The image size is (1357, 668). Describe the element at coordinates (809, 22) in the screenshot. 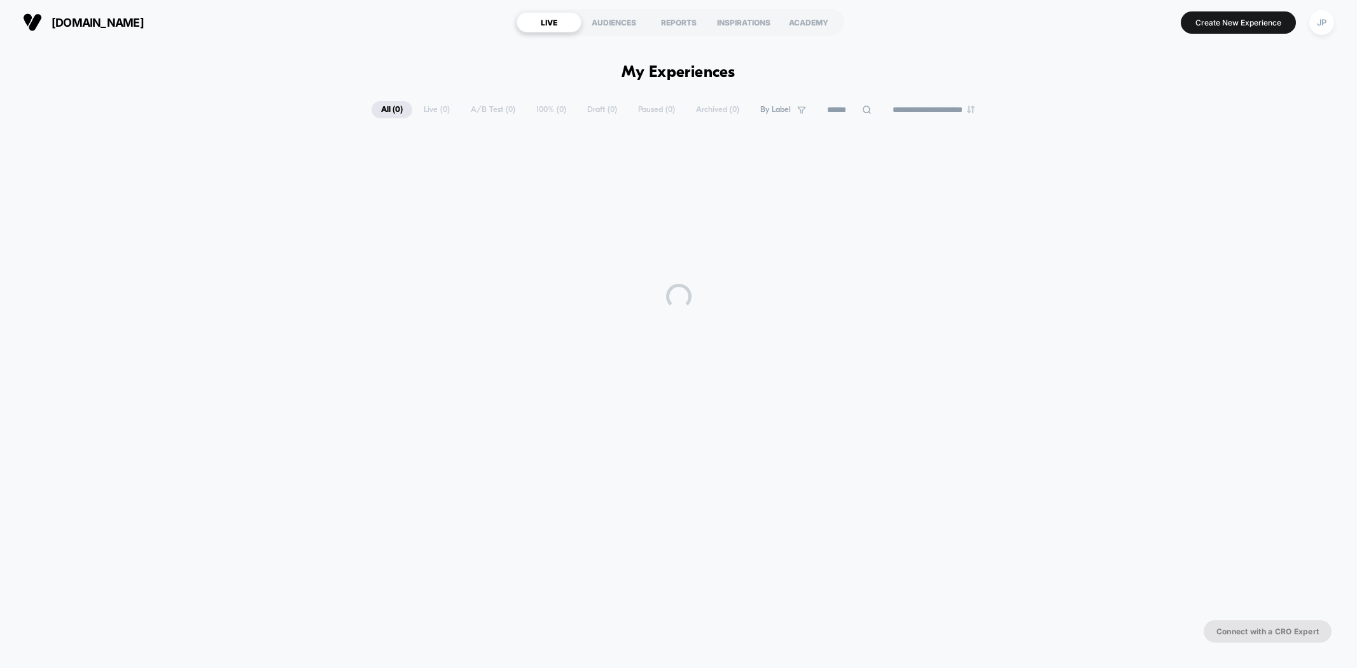

I see `div: ACADEMY` at that location.